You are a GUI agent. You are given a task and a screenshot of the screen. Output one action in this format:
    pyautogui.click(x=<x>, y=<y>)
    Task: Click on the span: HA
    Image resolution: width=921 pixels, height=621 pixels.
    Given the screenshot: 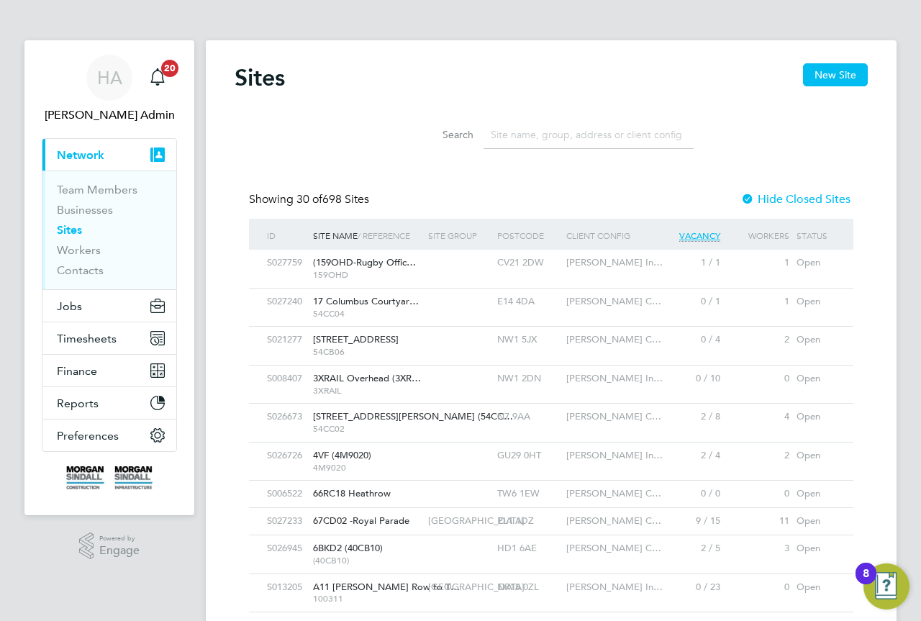 What is the action you would take?
    pyautogui.click(x=109, y=78)
    